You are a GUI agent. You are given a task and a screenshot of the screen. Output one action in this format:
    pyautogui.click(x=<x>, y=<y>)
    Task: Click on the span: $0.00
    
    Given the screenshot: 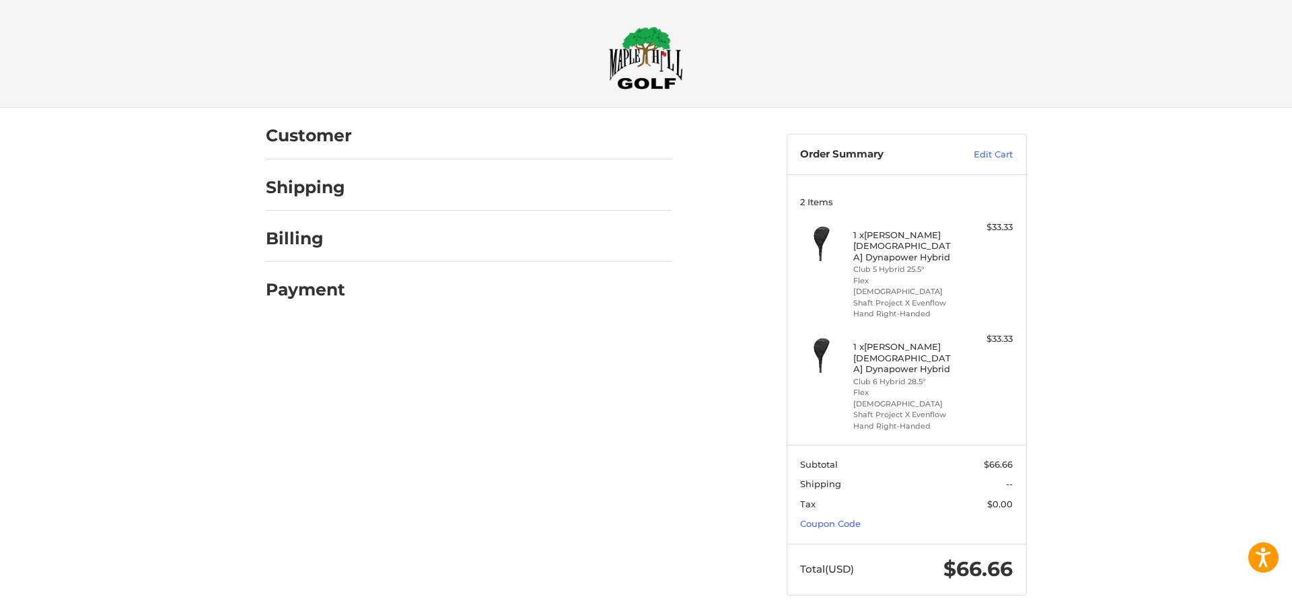 What is the action you would take?
    pyautogui.click(x=1000, y=504)
    